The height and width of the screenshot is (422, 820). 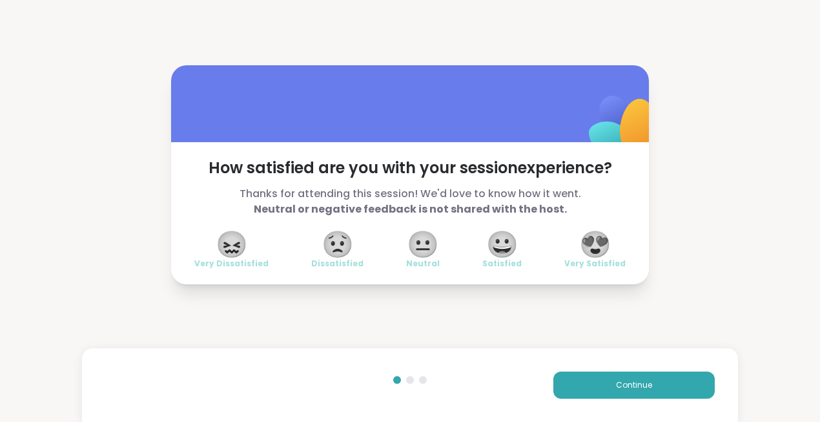 I want to click on span: Satisfied, so click(x=502, y=264).